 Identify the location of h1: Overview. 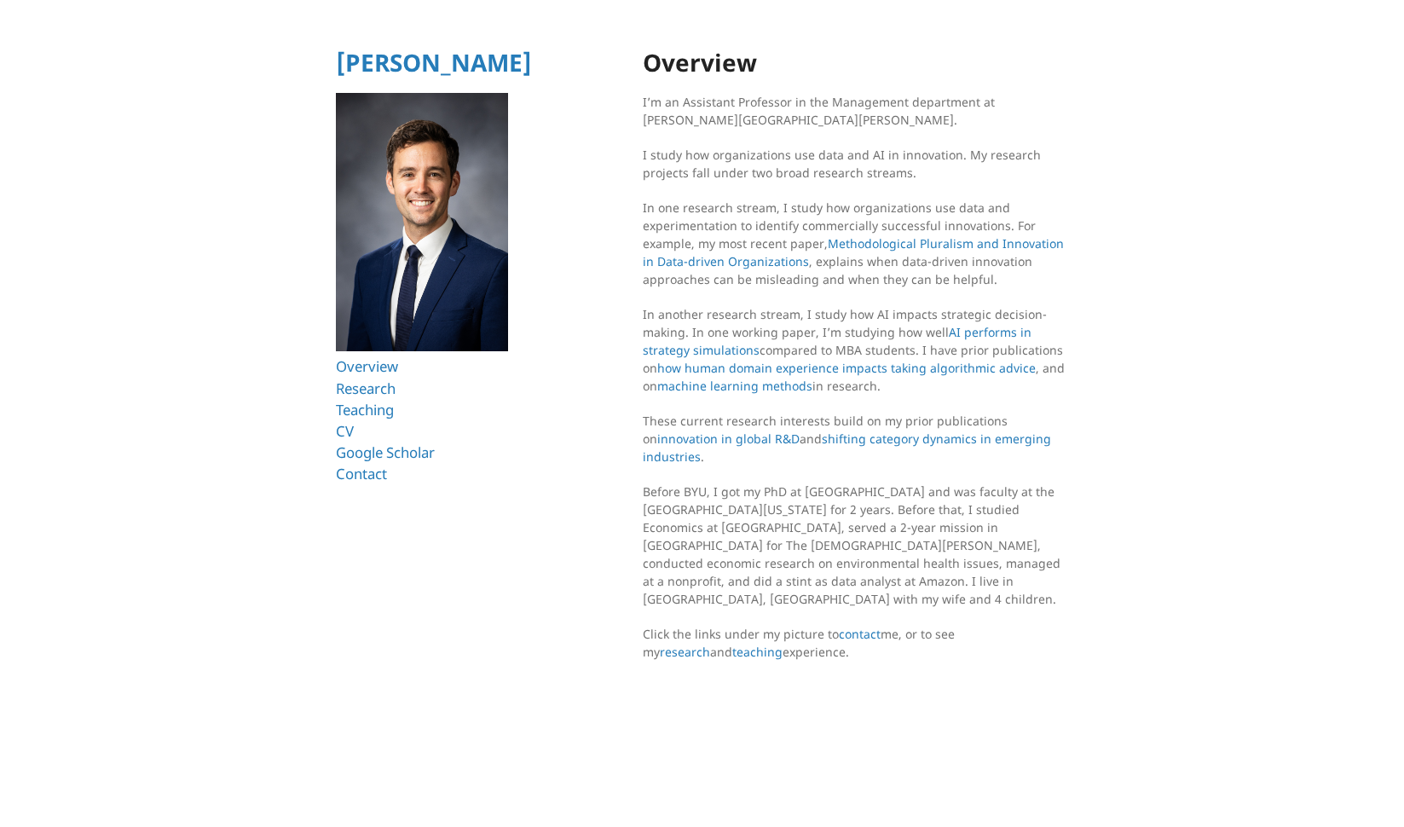
(856, 62).